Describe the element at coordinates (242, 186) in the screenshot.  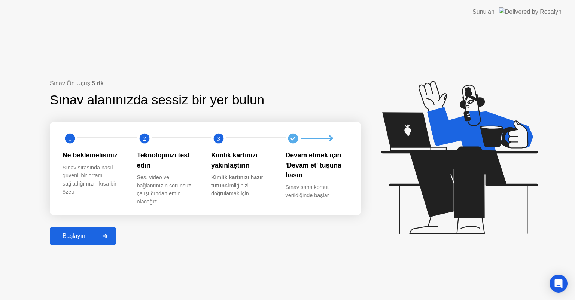
I see `div: Kimliğinizi doğrulamak için` at that location.